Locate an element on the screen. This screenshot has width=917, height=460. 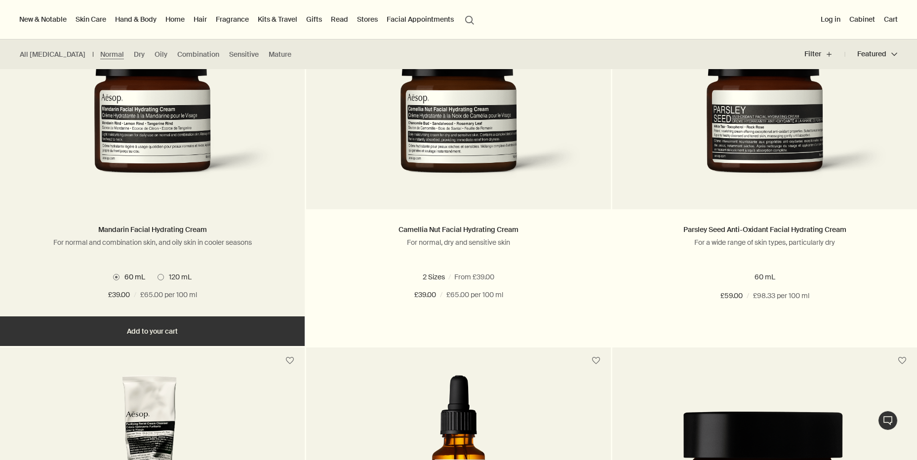
button: Stores is located at coordinates (367, 19).